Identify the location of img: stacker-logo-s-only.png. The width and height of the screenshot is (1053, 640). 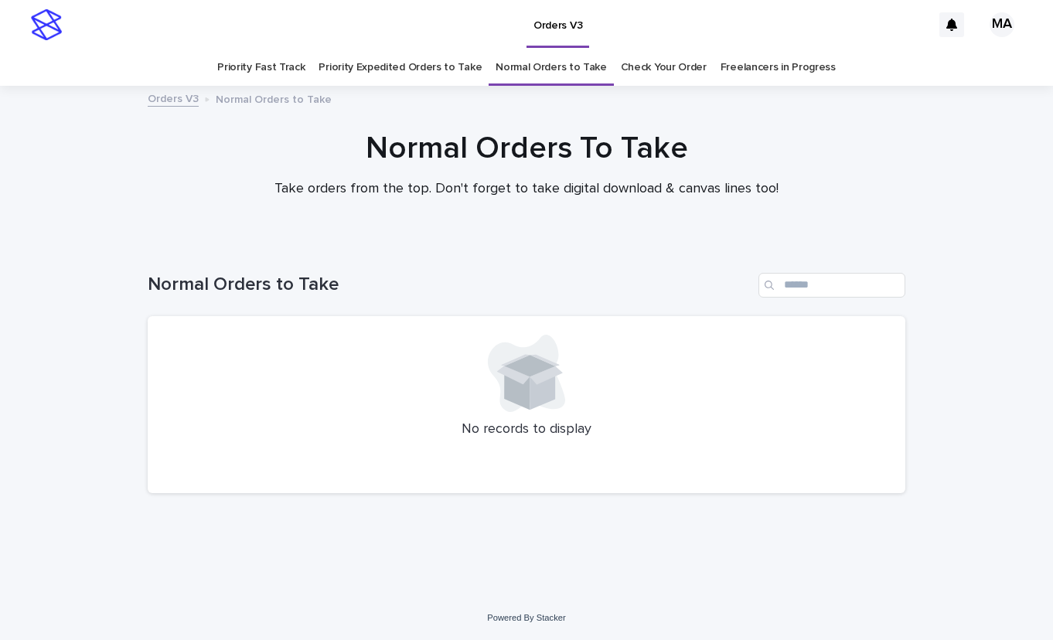
(46, 25).